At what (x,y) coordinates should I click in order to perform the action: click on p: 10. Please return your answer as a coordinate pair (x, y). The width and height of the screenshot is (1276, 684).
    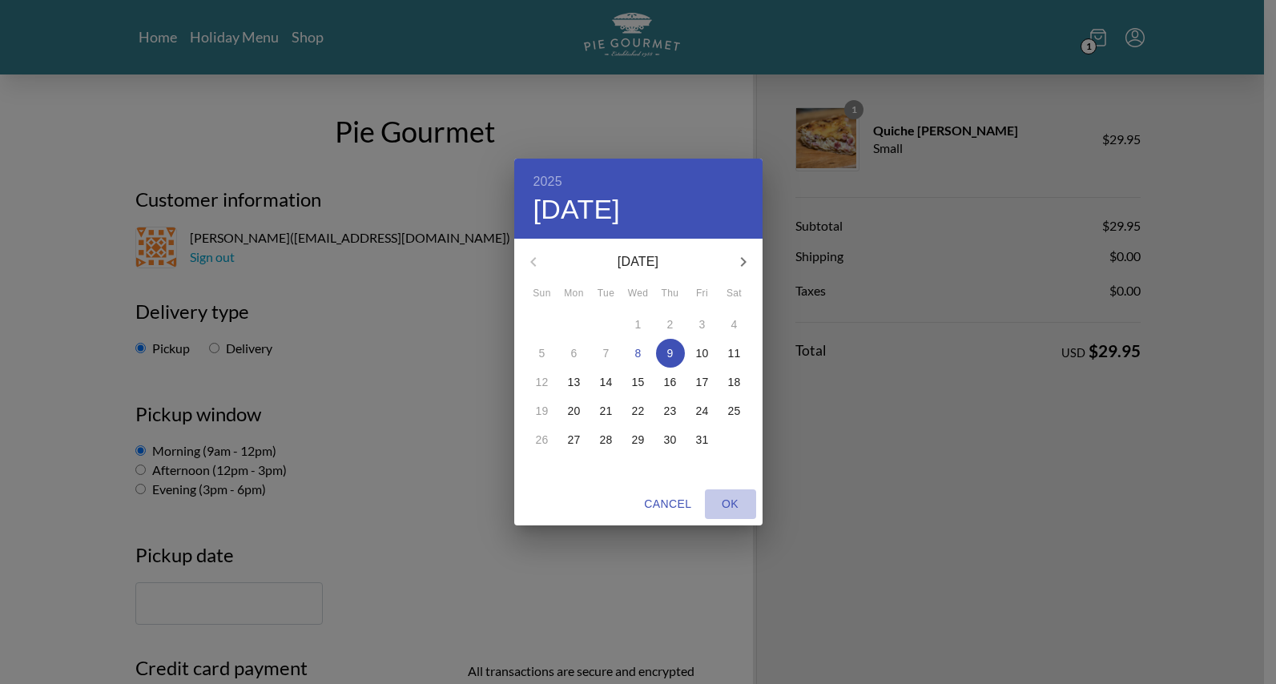
    Looking at the image, I should click on (703, 353).